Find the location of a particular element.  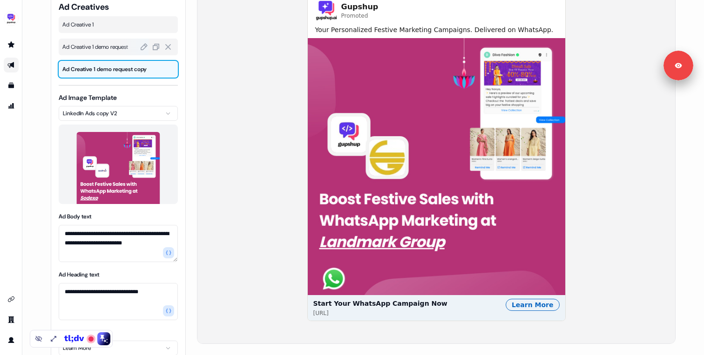

a: Go to templates is located at coordinates (11, 86).